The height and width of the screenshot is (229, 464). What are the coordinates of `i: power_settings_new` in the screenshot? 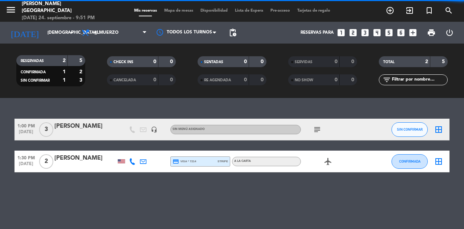 It's located at (450, 33).